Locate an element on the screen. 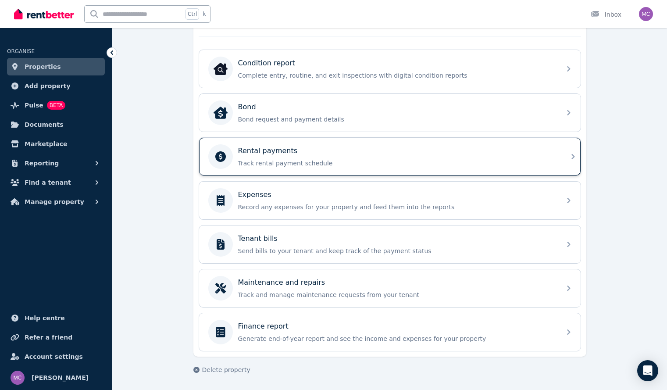  p: Track rental payment schedule is located at coordinates (397, 163).